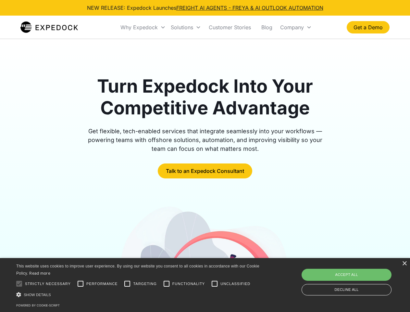 This screenshot has height=312, width=410. I want to click on span: Show details, so click(37, 294).